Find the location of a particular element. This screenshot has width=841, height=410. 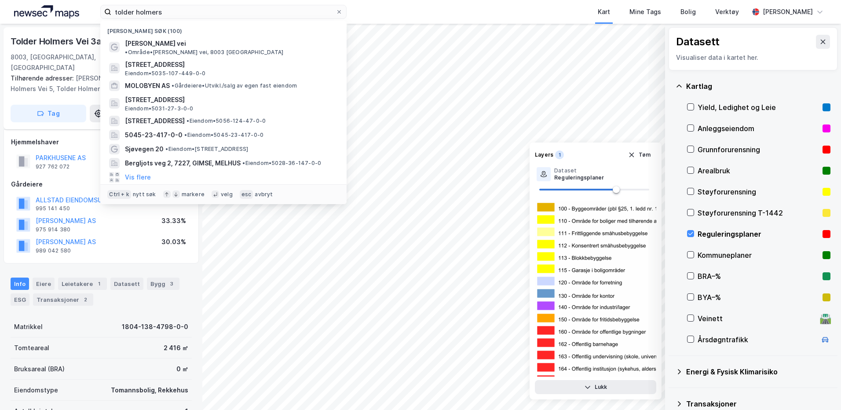

div: avbryt is located at coordinates (263, 194).